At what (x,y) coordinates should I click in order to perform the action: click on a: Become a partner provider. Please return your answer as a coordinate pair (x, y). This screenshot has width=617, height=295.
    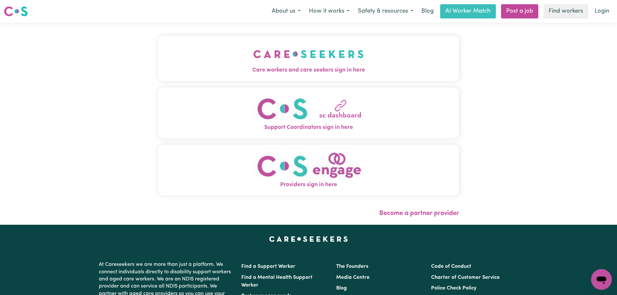
    Looking at the image, I should click on (419, 214).